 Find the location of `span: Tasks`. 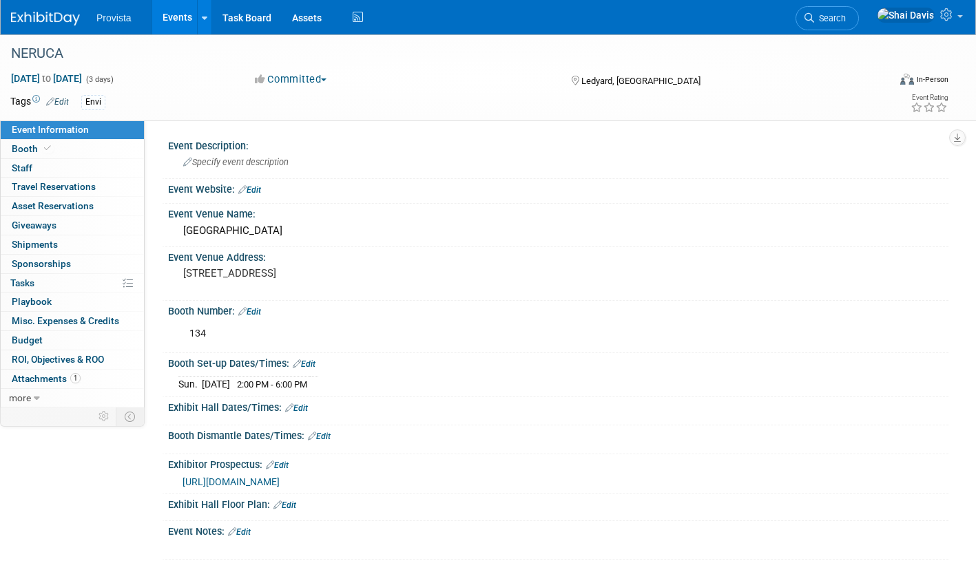

span: Tasks is located at coordinates (22, 283).